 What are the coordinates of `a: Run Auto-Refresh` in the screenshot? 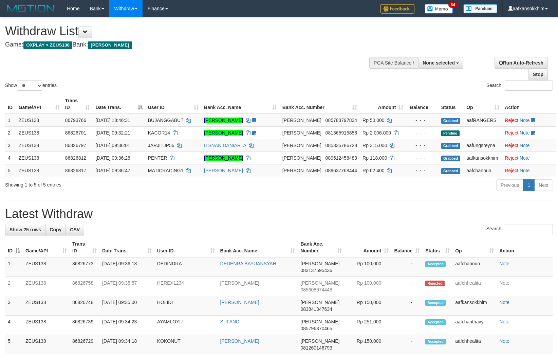 It's located at (521, 63).